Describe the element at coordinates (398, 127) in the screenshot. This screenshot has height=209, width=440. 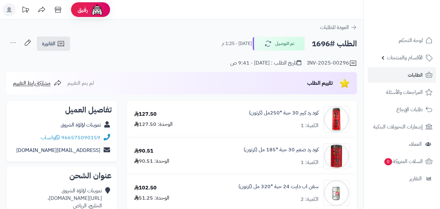
I see `span: إشعارات التحويلات البنكية` at that location.